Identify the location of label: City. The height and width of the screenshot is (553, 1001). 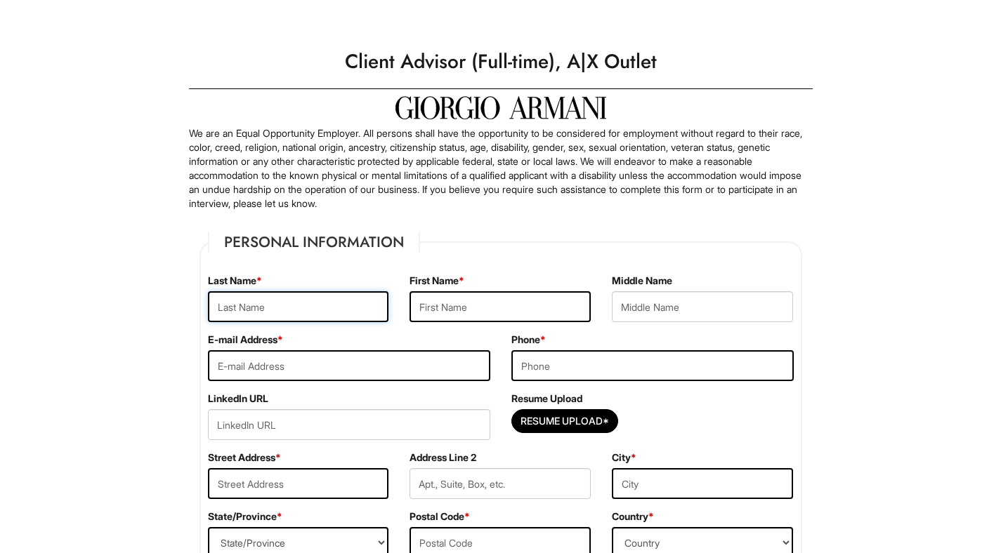
(624, 458).